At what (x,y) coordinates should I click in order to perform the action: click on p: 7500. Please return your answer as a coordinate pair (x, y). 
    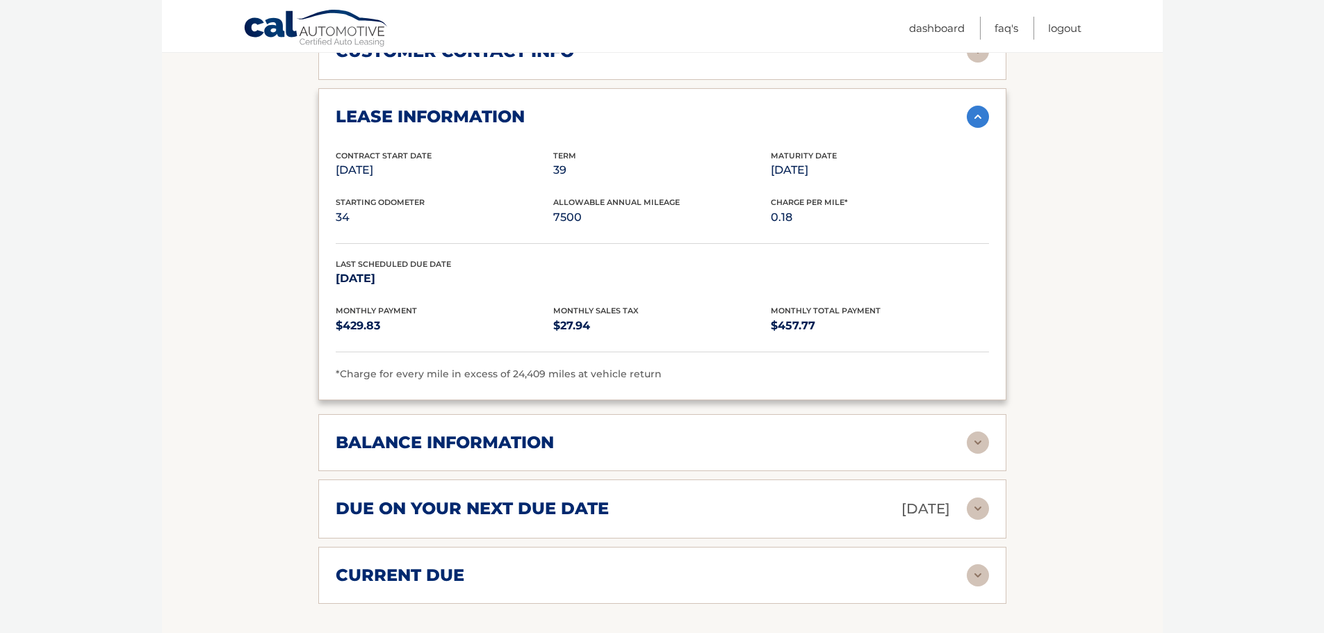
    Looking at the image, I should click on (662, 218).